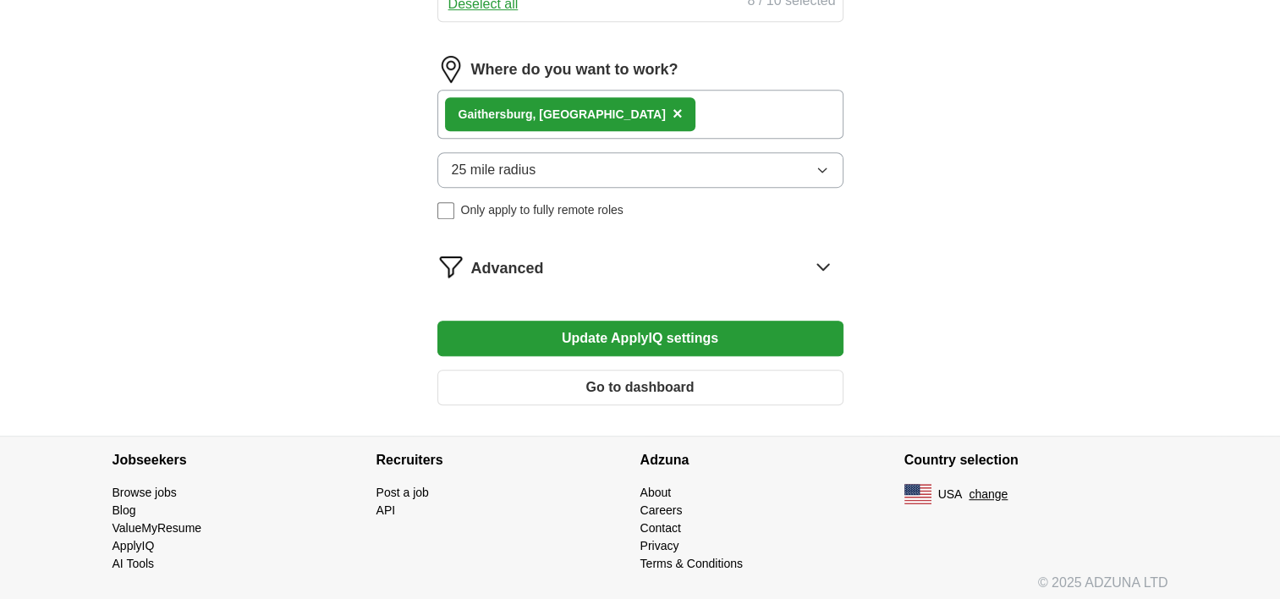 This screenshot has height=599, width=1280. Describe the element at coordinates (542, 210) in the screenshot. I see `span: Only apply to fully remote roles` at that location.